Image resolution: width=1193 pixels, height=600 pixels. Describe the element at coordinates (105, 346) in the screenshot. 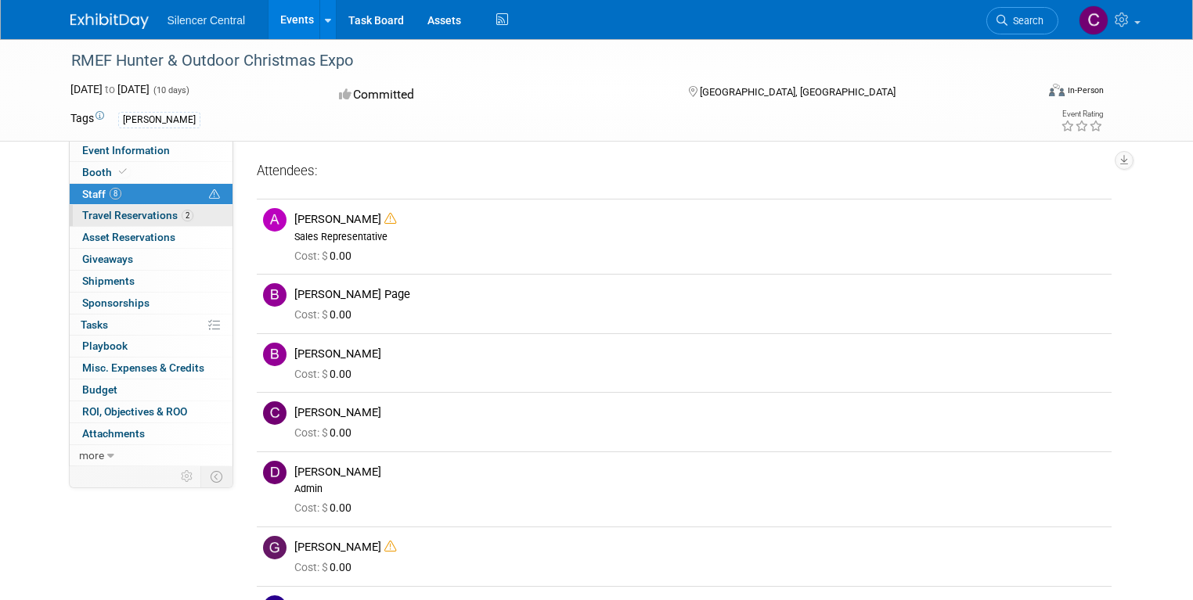

I see `span: Playbook` at that location.